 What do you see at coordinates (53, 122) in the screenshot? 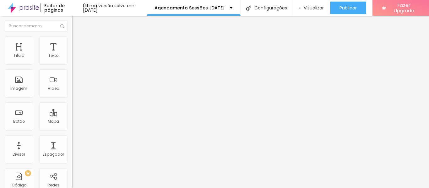
I see `div: Mapa` at bounding box center [53, 122].